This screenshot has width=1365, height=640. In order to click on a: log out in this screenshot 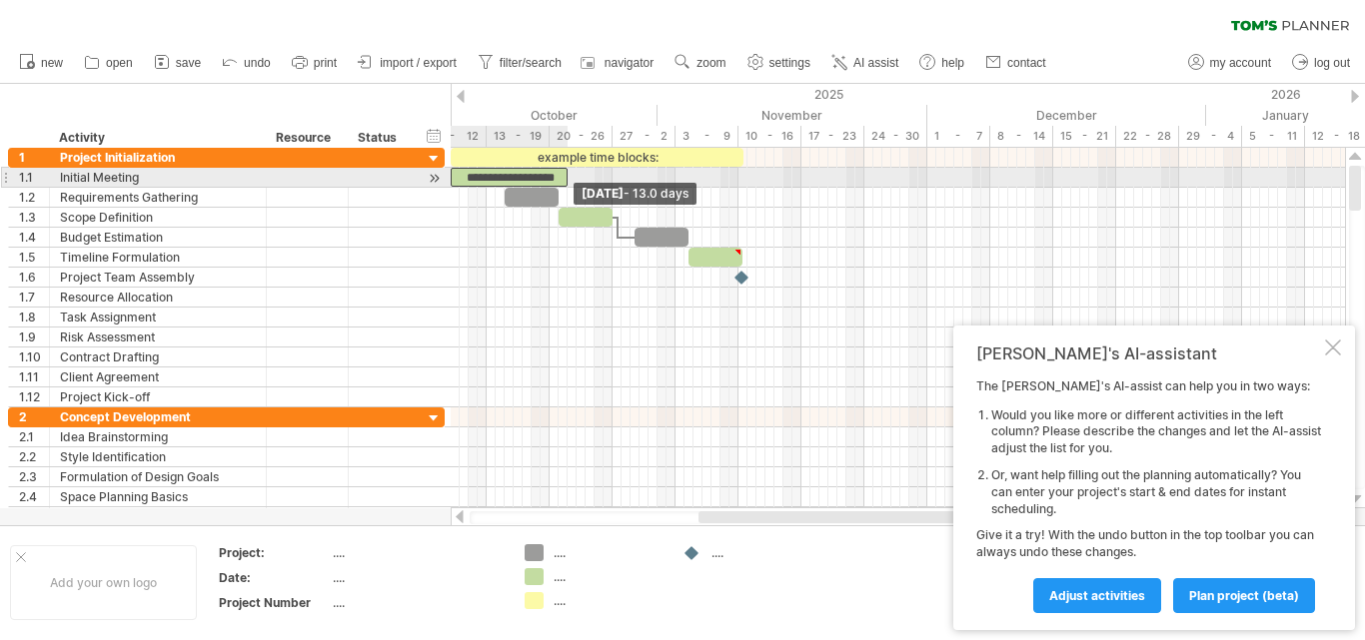, I will do `click(1321, 63)`.